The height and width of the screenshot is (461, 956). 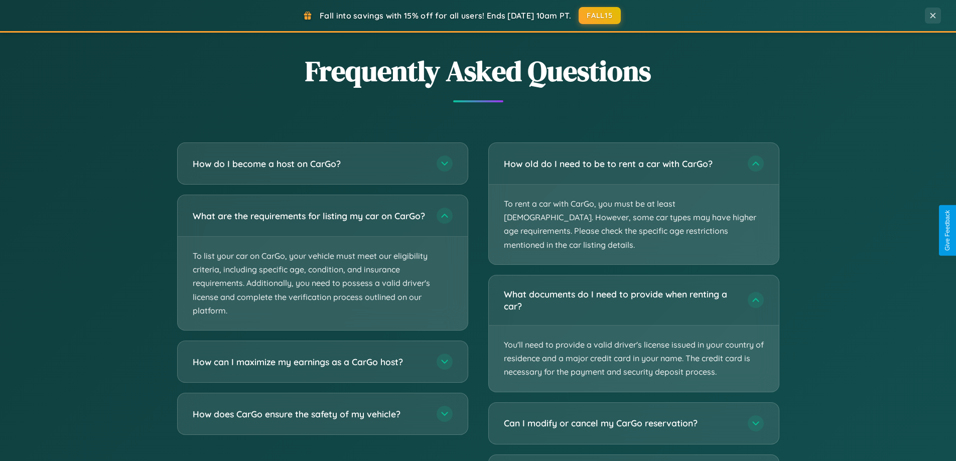 What do you see at coordinates (309, 414) in the screenshot?
I see `h3: How does CarGo ensure the safety of my vehicle?` at bounding box center [309, 414].